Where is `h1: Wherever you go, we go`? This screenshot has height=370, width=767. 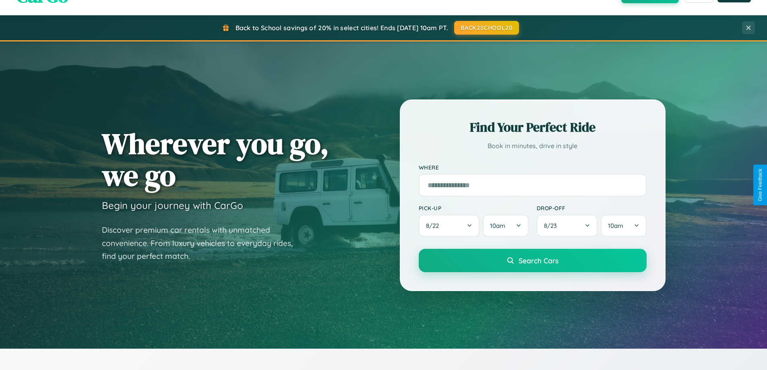
h1: Wherever you go, we go is located at coordinates (215, 159).